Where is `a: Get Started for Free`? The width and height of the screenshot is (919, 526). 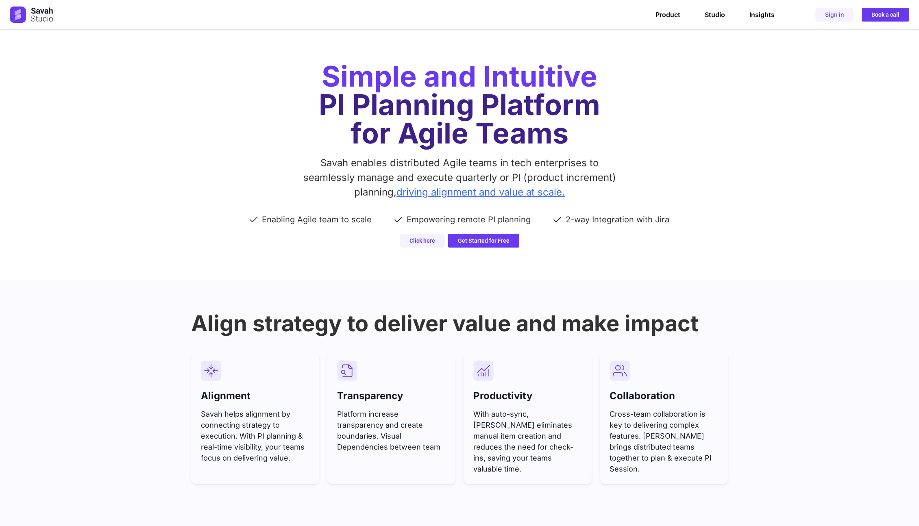 a: Get Started for Free is located at coordinates (484, 241).